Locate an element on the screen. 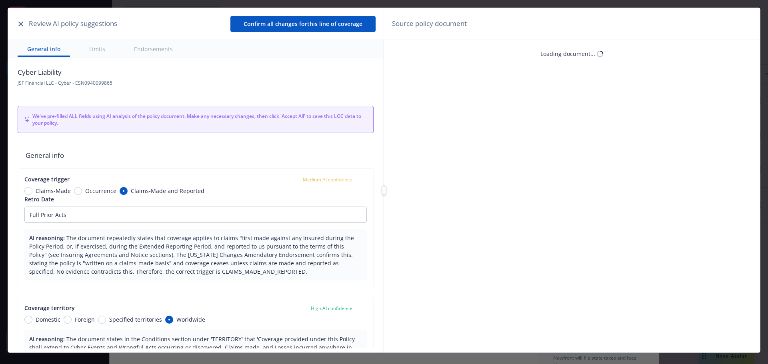 This screenshot has width=768, height=364. span: We've pre-filled ALL fields using AI analysis of the policy document. Make any necessary changes,... is located at coordinates (200, 120).